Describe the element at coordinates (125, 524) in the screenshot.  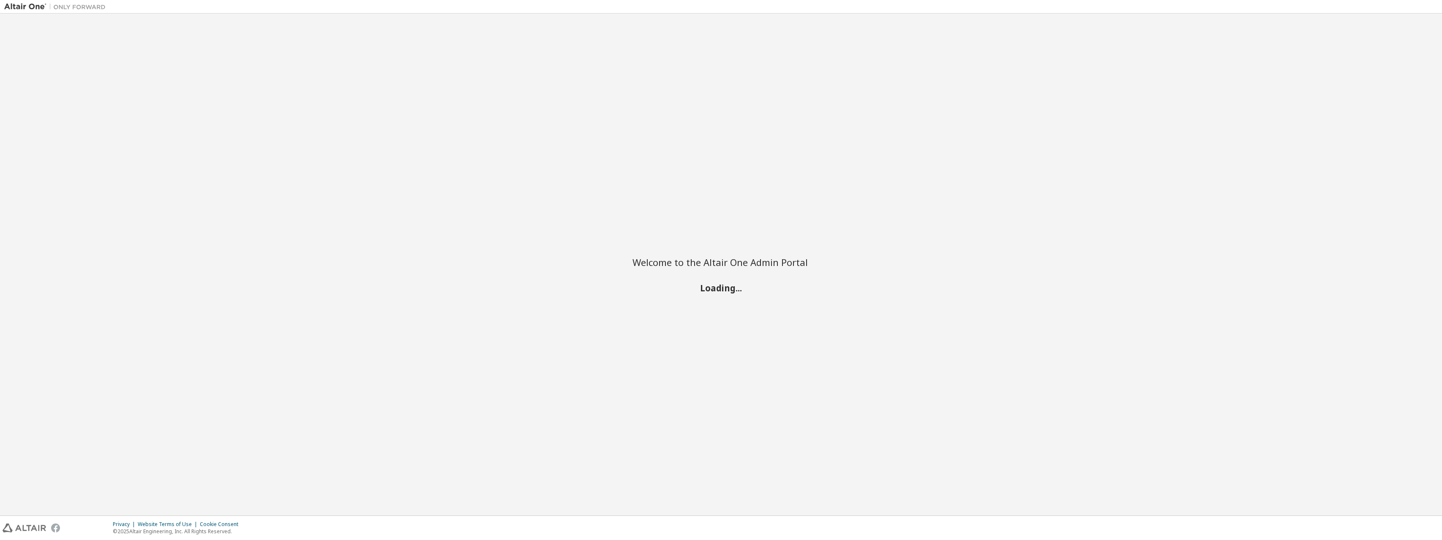
I see `div: Privacy` at that location.